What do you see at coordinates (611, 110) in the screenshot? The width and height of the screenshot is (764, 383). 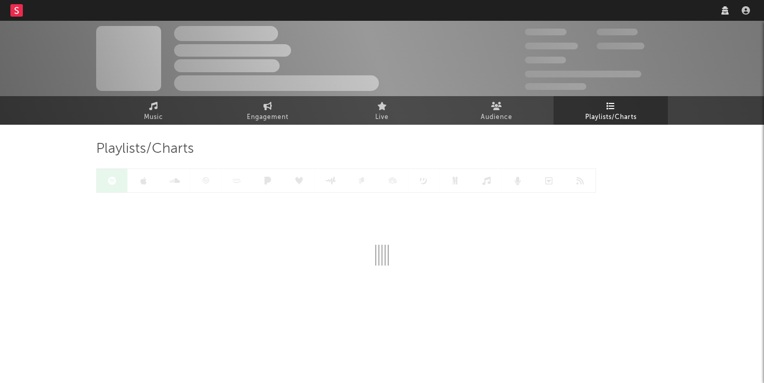 I see `a: Playlists/Charts` at bounding box center [611, 110].